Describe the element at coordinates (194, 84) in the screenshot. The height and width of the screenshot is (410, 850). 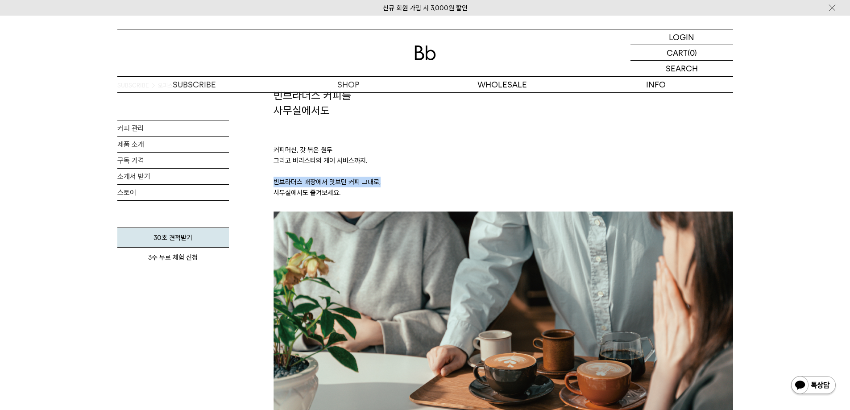
I see `a: SUBSCRIBE` at that location.